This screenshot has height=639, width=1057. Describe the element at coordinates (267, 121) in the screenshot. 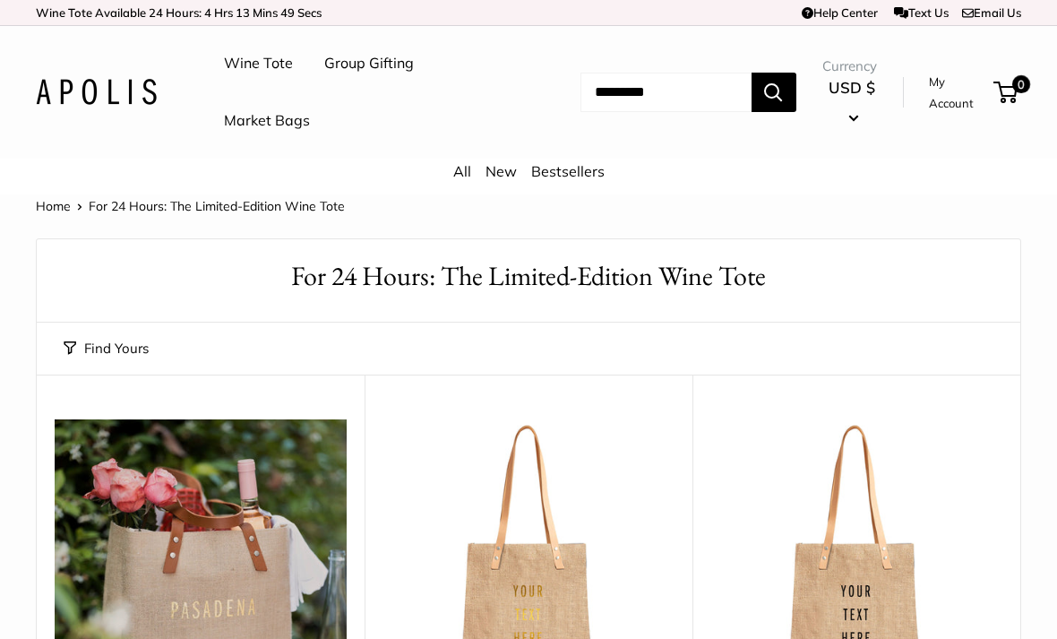

I see `a: Market Bags` at that location.